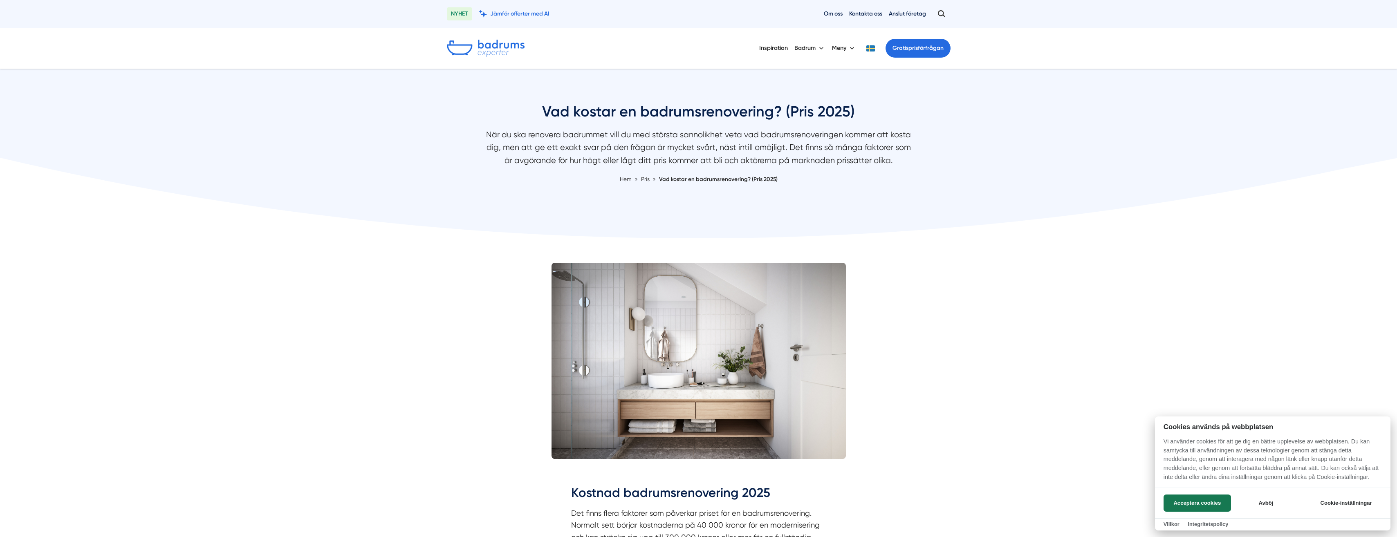  I want to click on h2: Cookies används på webbplatsen, so click(1273, 427).